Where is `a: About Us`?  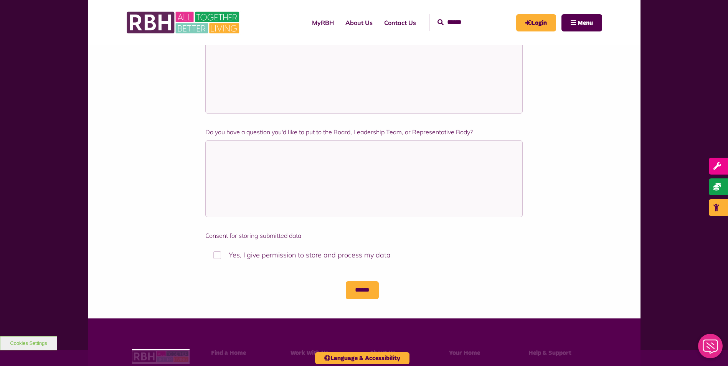
a: About Us is located at coordinates (359, 23).